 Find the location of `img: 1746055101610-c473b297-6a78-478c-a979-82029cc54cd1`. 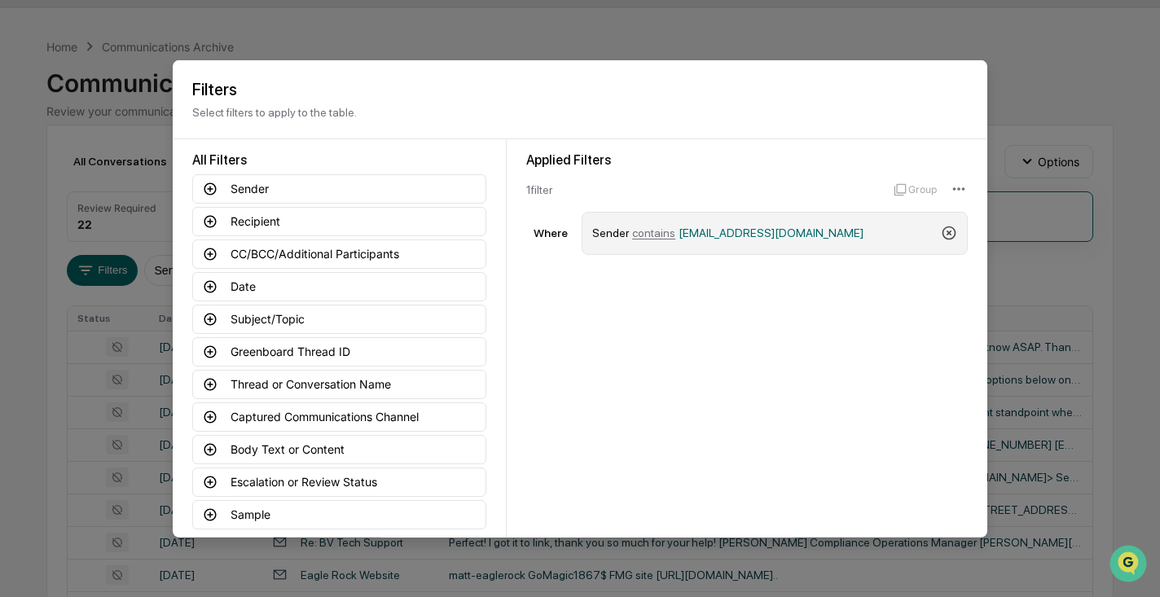

img: 1746055101610-c473b297-6a78-478c-a979-82029cc54cd1 is located at coordinates (31, 139).